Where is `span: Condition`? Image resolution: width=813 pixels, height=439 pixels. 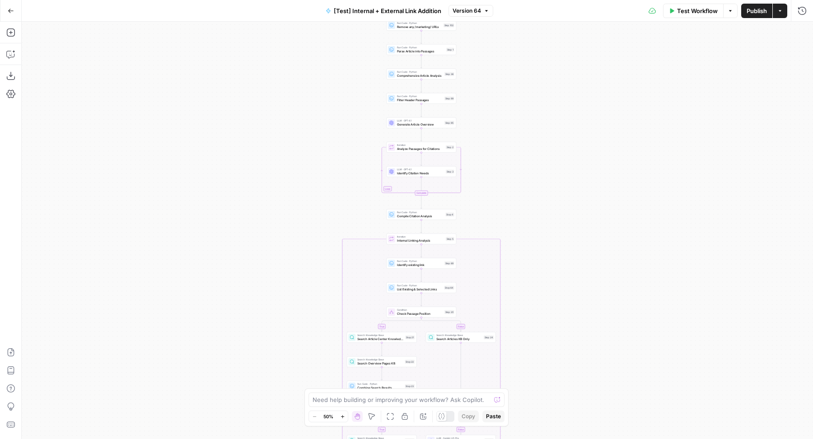 span: Condition is located at coordinates (420, 310).